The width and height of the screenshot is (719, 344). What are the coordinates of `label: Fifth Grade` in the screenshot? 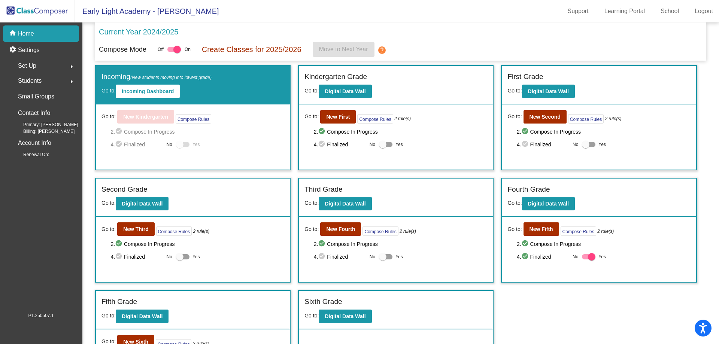 It's located at (119, 302).